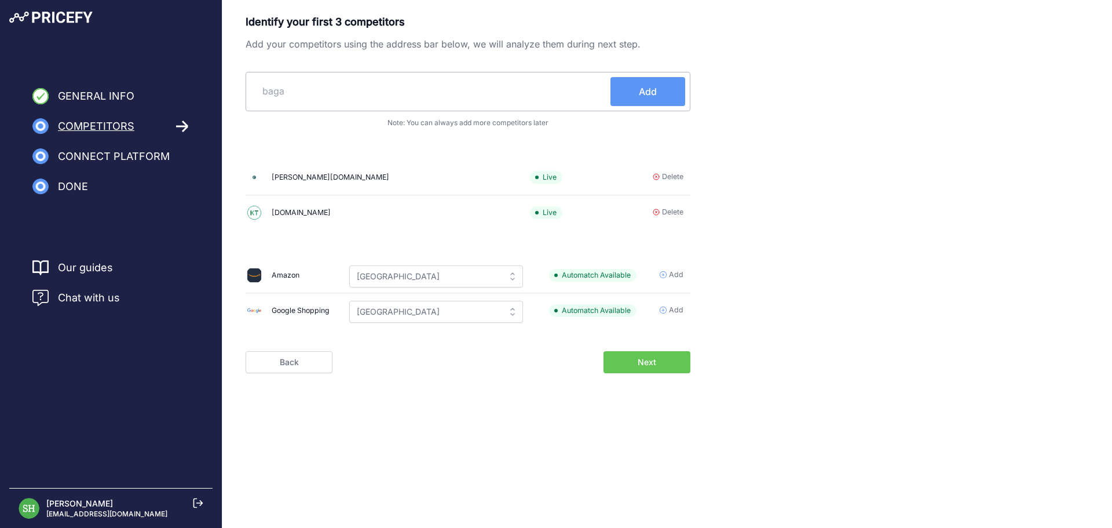 The width and height of the screenshot is (1112, 528). Describe the element at coordinates (114, 156) in the screenshot. I see `span: Connect Platform` at that location.